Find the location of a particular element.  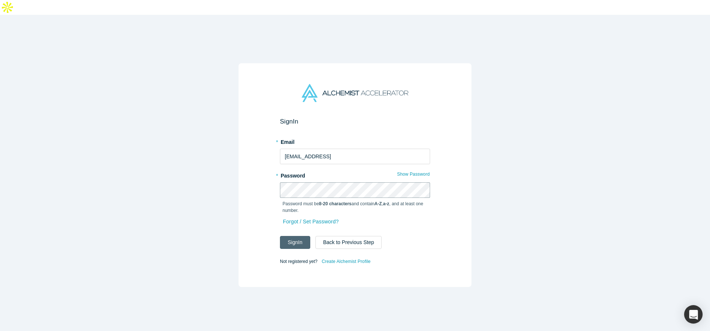

button: Show Password is located at coordinates (414, 174).